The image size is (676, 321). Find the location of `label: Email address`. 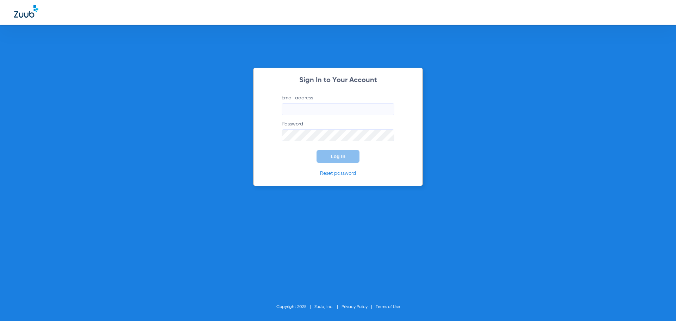

label: Email address is located at coordinates (338, 105).